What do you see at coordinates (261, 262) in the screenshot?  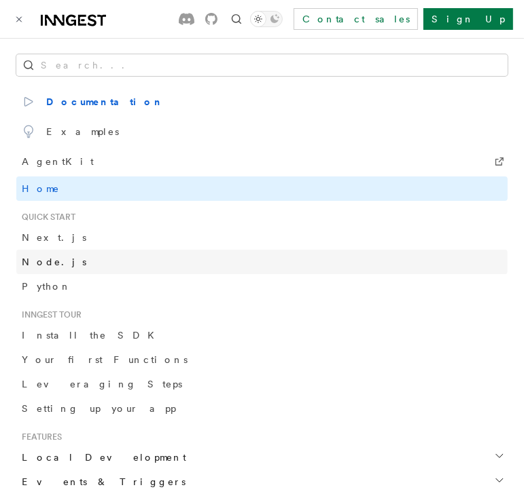 I see `a: Node.js` at bounding box center [261, 262].